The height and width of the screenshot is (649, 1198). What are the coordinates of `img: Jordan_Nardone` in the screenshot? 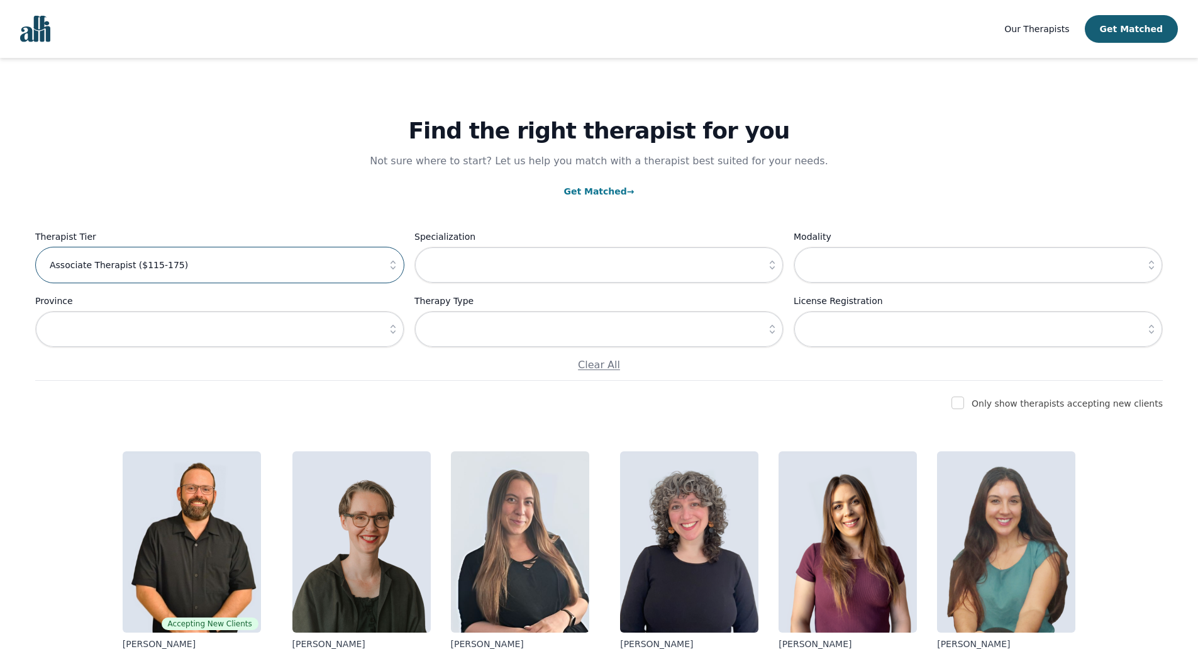 It's located at (689, 542).